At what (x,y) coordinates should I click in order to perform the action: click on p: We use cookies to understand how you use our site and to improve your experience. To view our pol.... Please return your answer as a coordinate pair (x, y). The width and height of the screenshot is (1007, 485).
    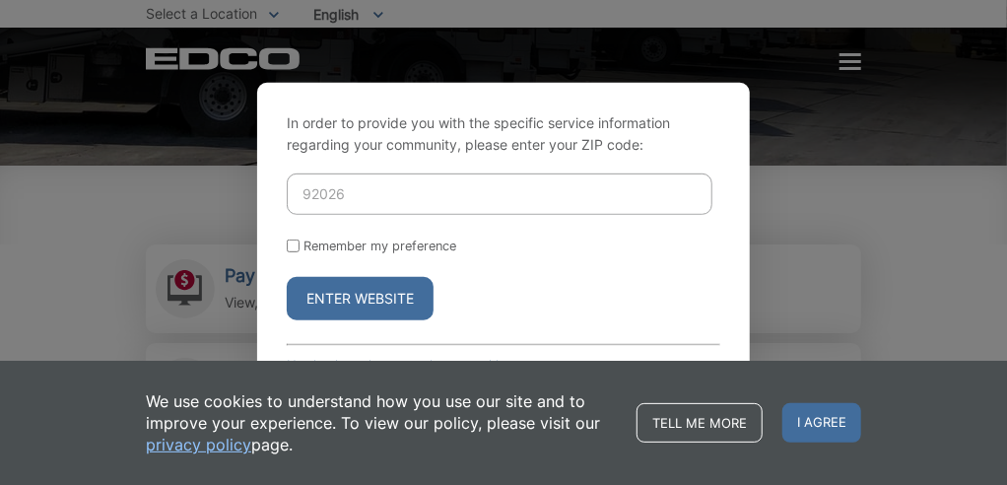
    Looking at the image, I should click on (381, 423).